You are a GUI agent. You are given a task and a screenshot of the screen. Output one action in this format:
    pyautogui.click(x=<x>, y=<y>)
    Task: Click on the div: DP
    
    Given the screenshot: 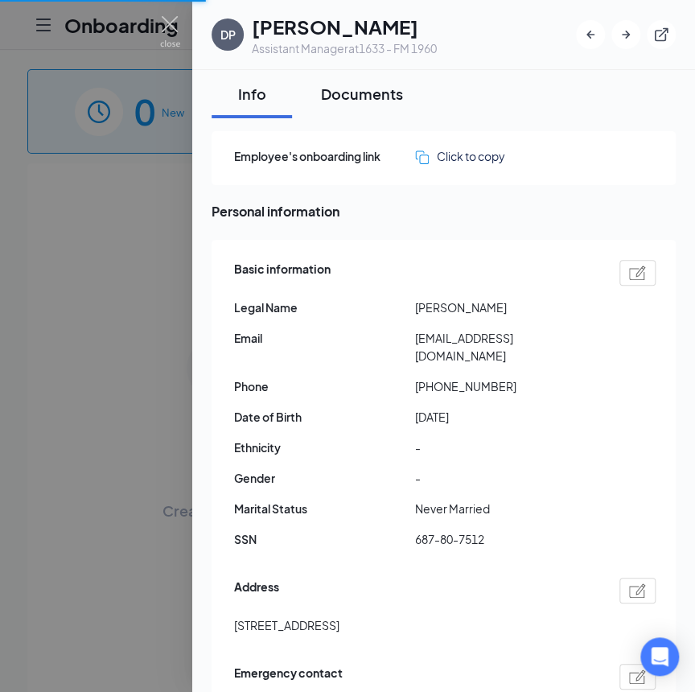 What is the action you would take?
    pyautogui.click(x=228, y=35)
    